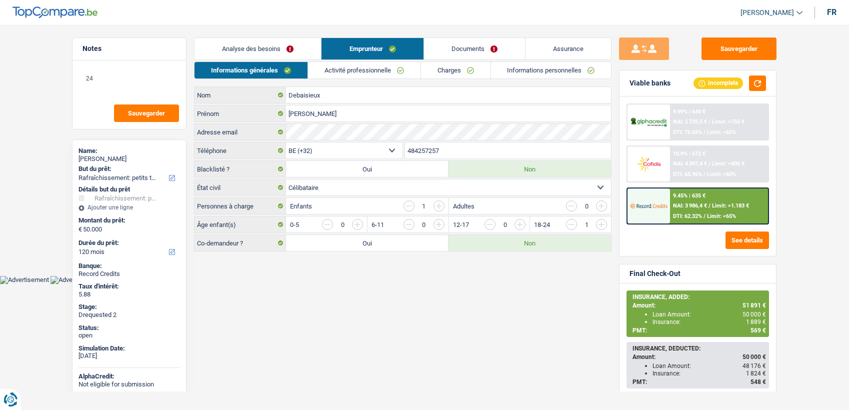 This screenshot has height=410, width=849. I want to click on label: Adresse email, so click(240, 132).